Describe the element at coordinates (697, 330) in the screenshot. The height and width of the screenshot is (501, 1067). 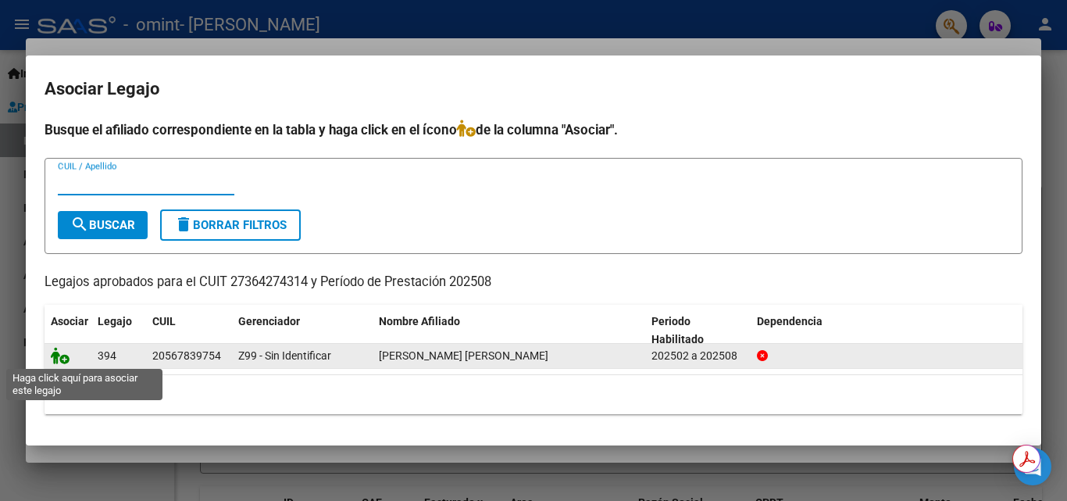
I see `datatable-header-cell: Periodo Habilitado` at that location.